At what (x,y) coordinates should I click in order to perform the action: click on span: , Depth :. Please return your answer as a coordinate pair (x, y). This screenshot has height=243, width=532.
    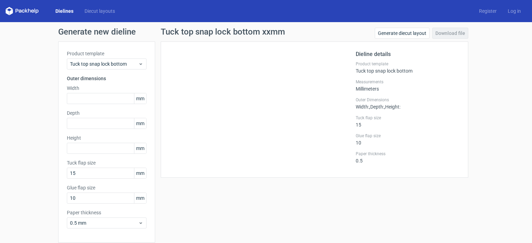
    Looking at the image, I should click on (376, 107).